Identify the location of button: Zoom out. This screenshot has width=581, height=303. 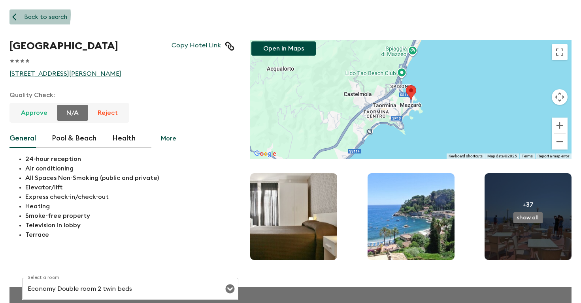
(559, 142).